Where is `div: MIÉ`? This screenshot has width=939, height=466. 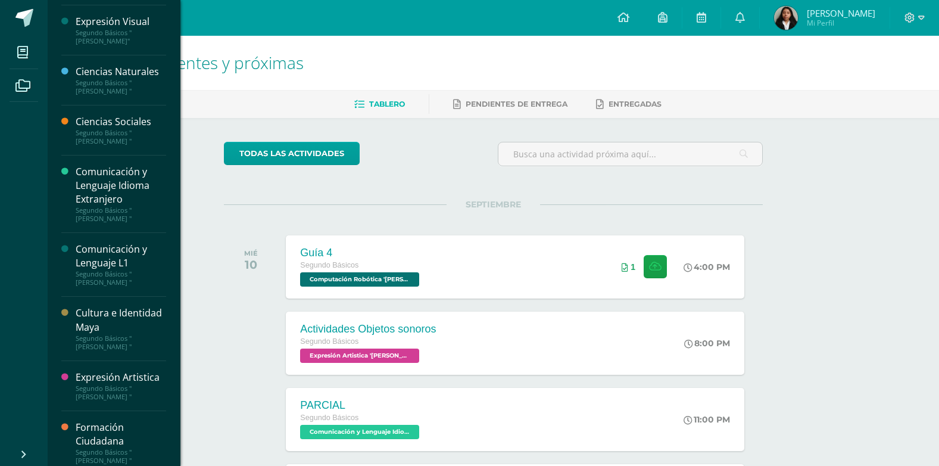 div: MIÉ is located at coordinates (251, 253).